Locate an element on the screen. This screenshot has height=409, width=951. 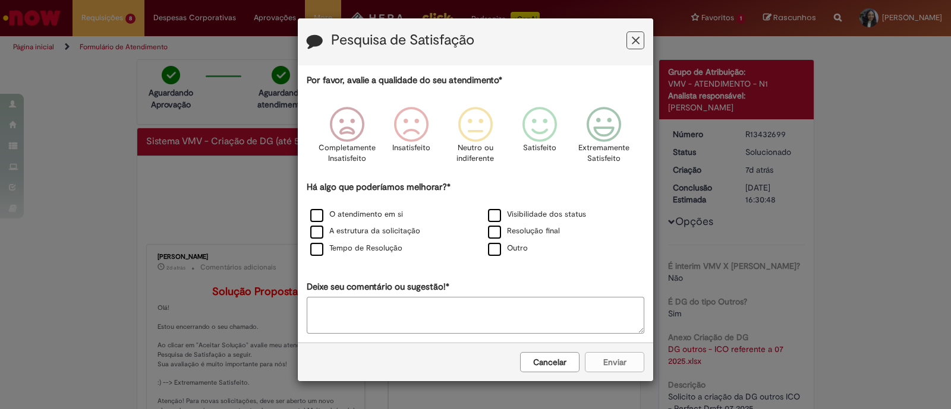
label: Resolução final is located at coordinates (523, 231).